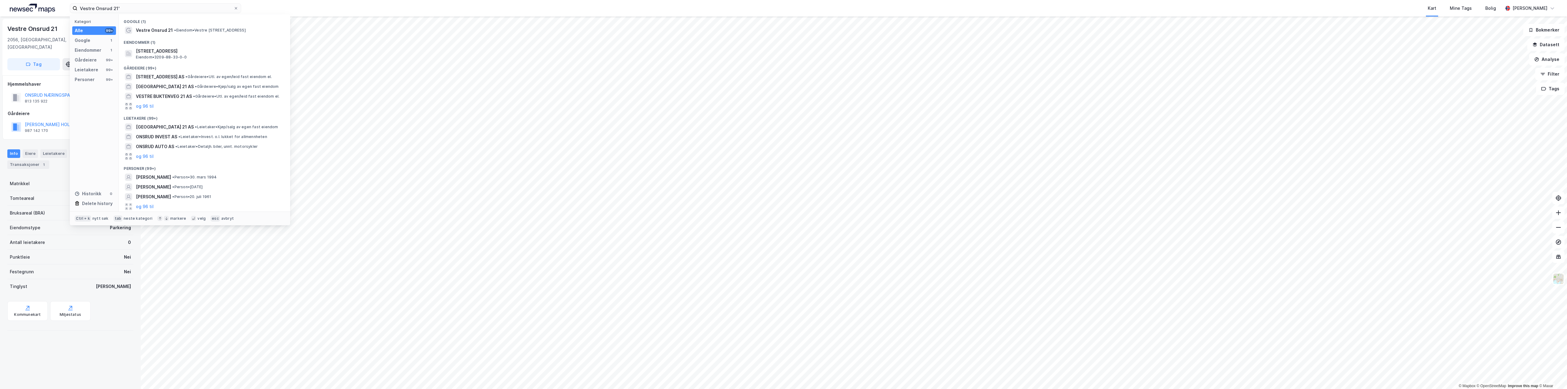 The image size is (1567, 389). Describe the element at coordinates (33, 29) in the screenshot. I see `div: Vestre Onsrud 21` at that location.